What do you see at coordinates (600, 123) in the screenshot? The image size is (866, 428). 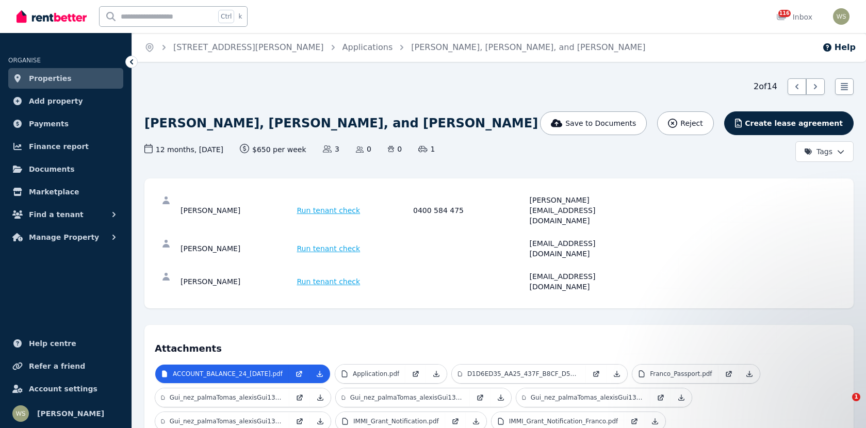 I see `span: Save to Documents` at bounding box center [600, 123].